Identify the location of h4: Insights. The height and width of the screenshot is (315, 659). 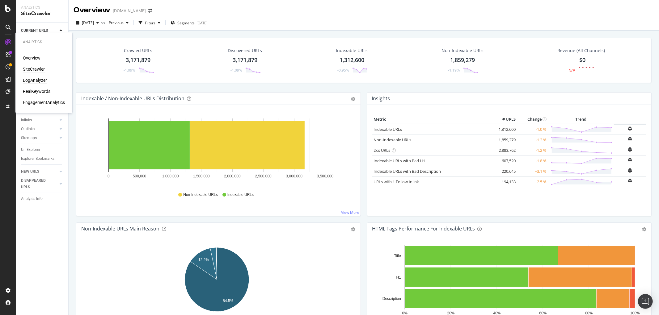
(381, 99).